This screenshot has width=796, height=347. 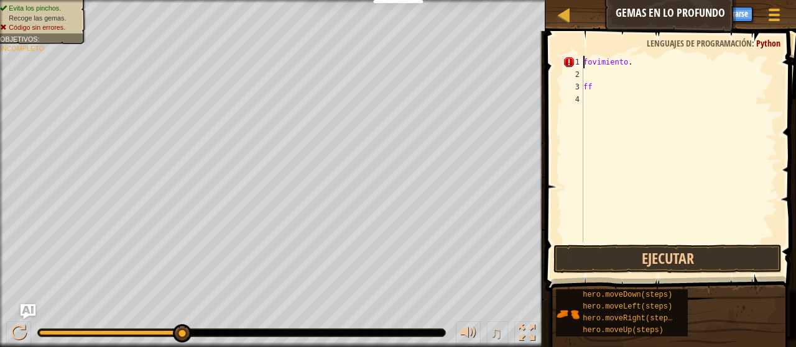 What do you see at coordinates (685, 12) in the screenshot?
I see `span: Pistas` at bounding box center [685, 12].